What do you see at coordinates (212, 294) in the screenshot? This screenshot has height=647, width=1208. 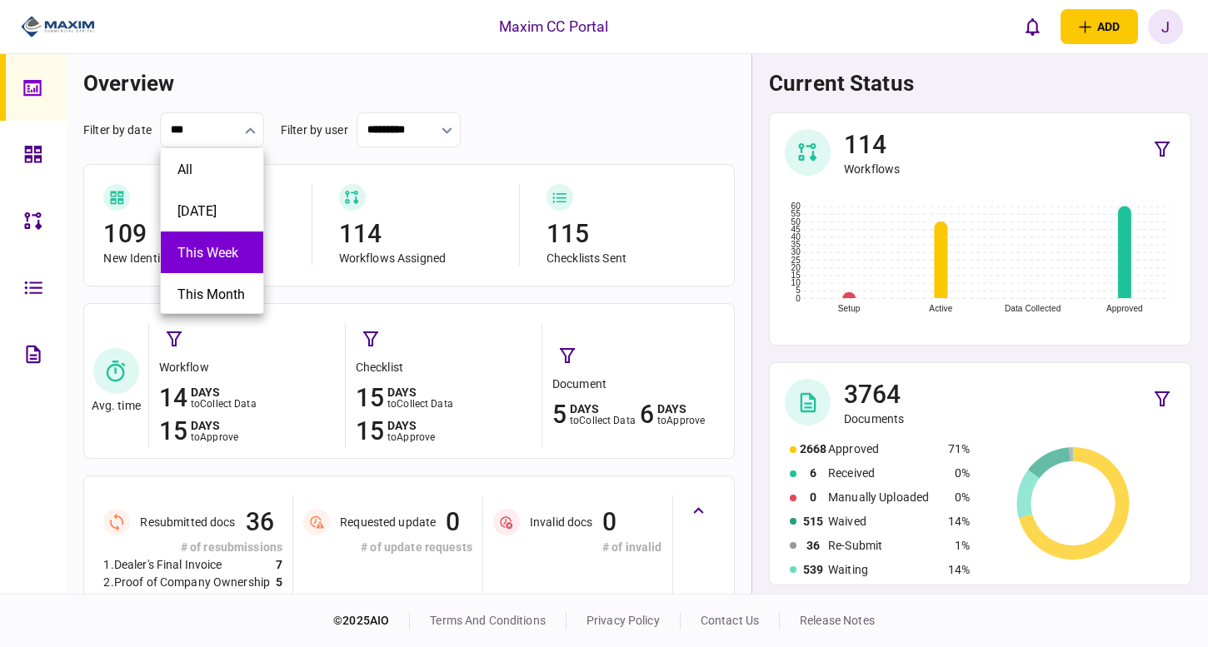 I see `button: this month` at bounding box center [212, 294].